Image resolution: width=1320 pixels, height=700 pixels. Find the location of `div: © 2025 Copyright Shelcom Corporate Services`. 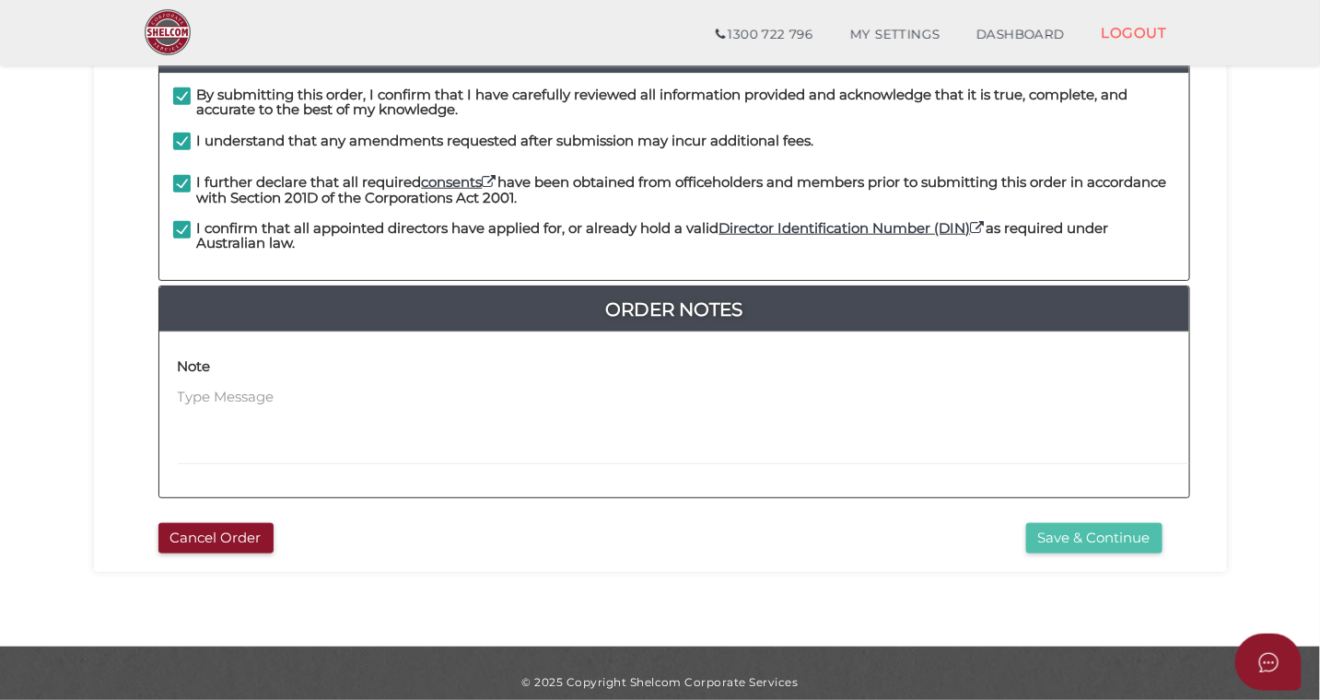

div: © 2025 Copyright Shelcom Corporate Services is located at coordinates (661, 682).